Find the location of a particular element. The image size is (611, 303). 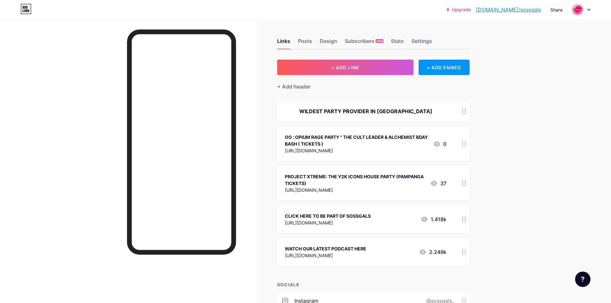

div: 2.249k is located at coordinates (433, 252).